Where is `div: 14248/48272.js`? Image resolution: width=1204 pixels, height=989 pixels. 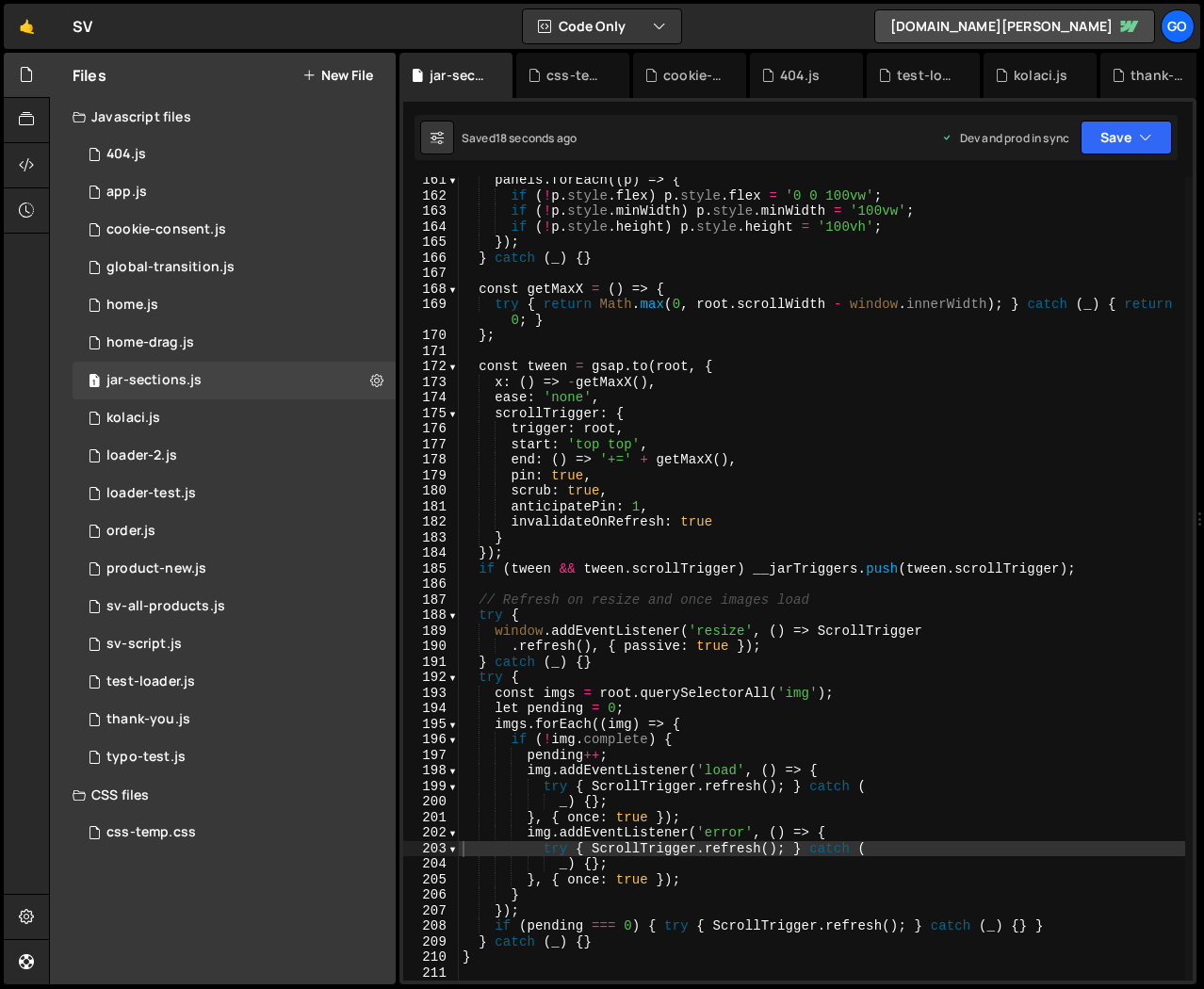 div: 14248/48272.js is located at coordinates (233, 381).